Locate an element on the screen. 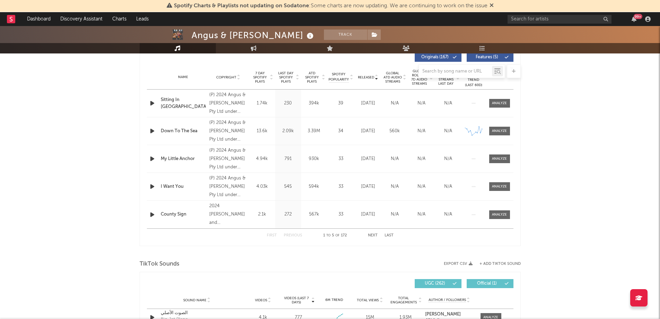  div: الصوت الأصلي is located at coordinates (197, 313).